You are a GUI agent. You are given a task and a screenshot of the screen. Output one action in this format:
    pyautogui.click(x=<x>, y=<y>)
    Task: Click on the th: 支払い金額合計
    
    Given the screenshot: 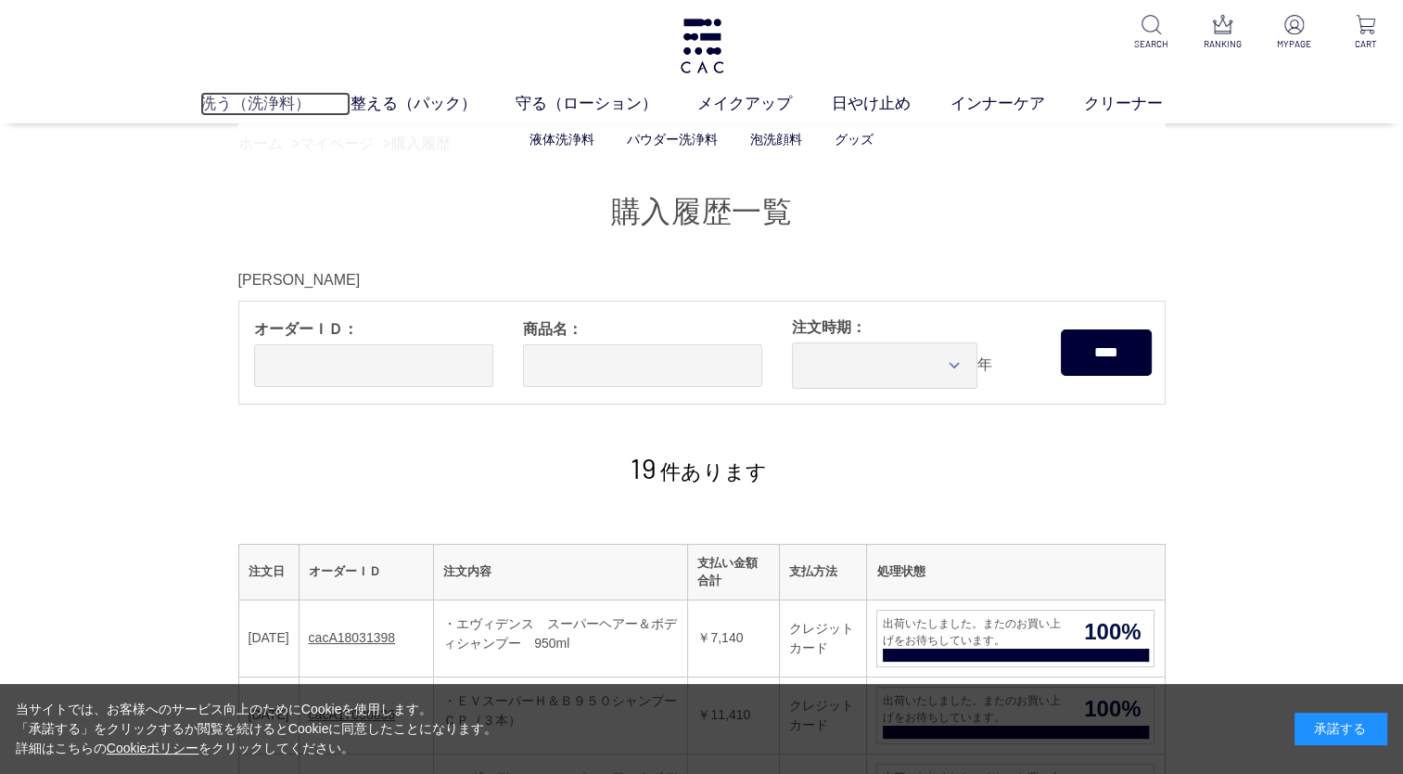 What is the action you would take?
    pyautogui.click(x=734, y=571)
    